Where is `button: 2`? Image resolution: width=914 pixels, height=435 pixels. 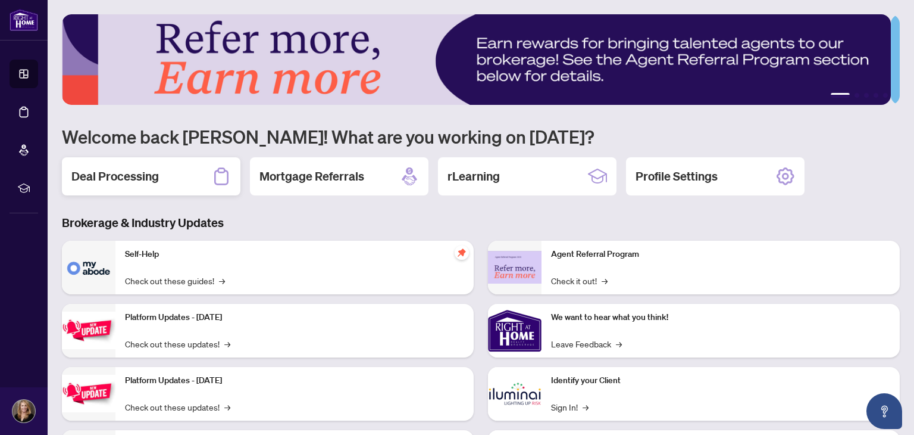 button: 2 is located at coordinates (857, 95).